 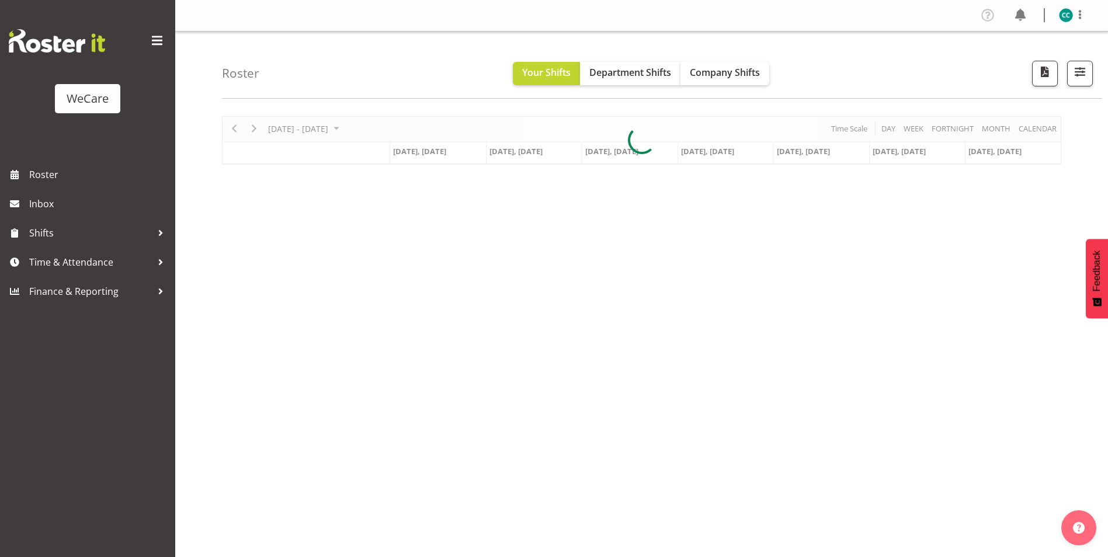 I want to click on img: charlotte-courtney11007.jpg, so click(x=1066, y=15).